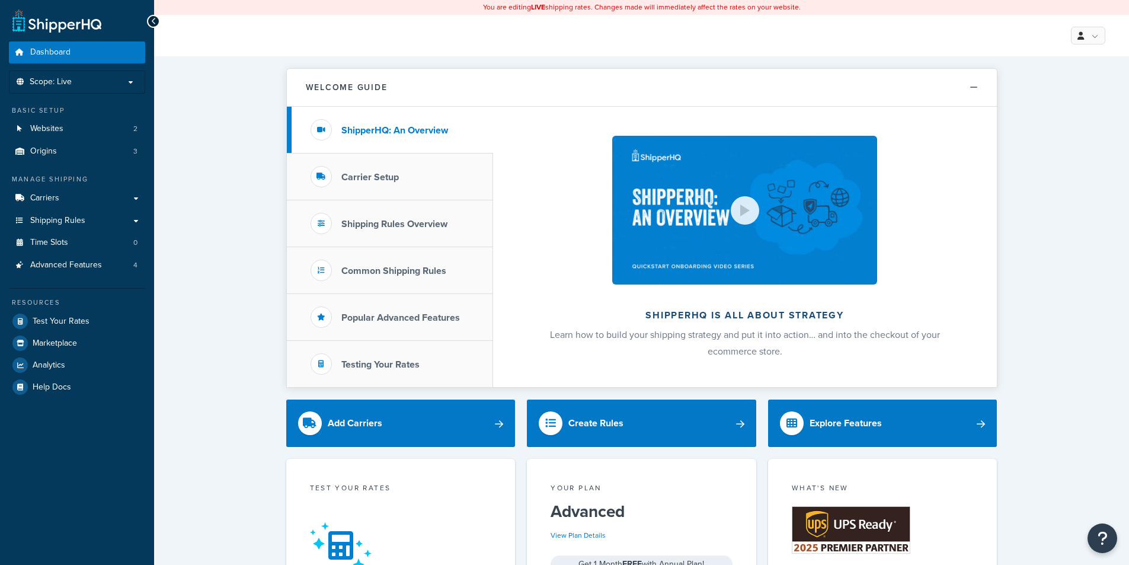  What do you see at coordinates (77, 365) in the screenshot?
I see `a: Analytics` at bounding box center [77, 365].